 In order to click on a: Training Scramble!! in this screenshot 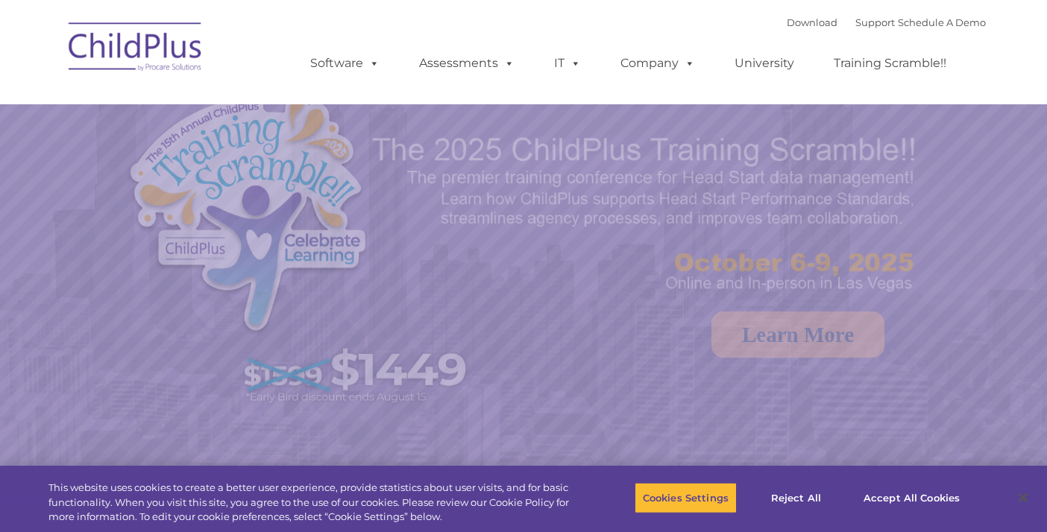, I will do `click(889, 63)`.